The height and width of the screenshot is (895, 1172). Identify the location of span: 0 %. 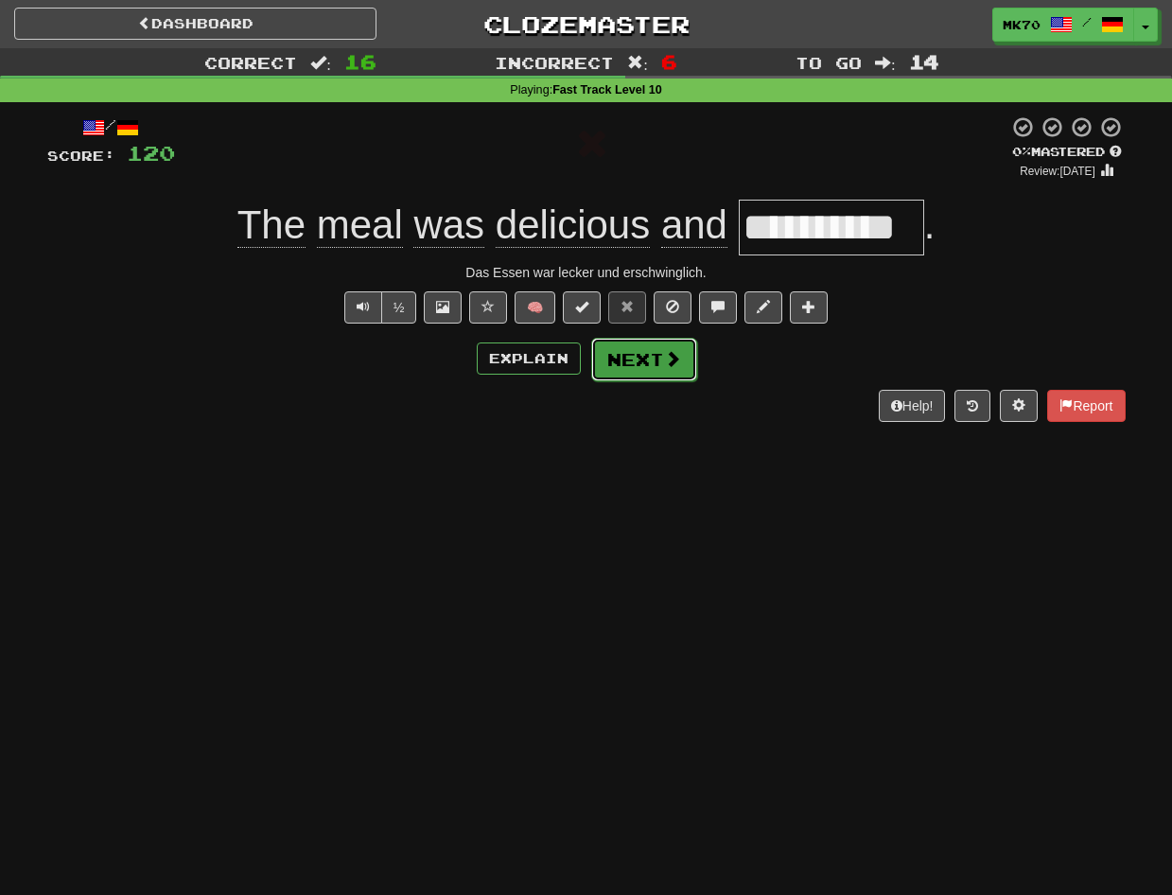
(1022, 151).